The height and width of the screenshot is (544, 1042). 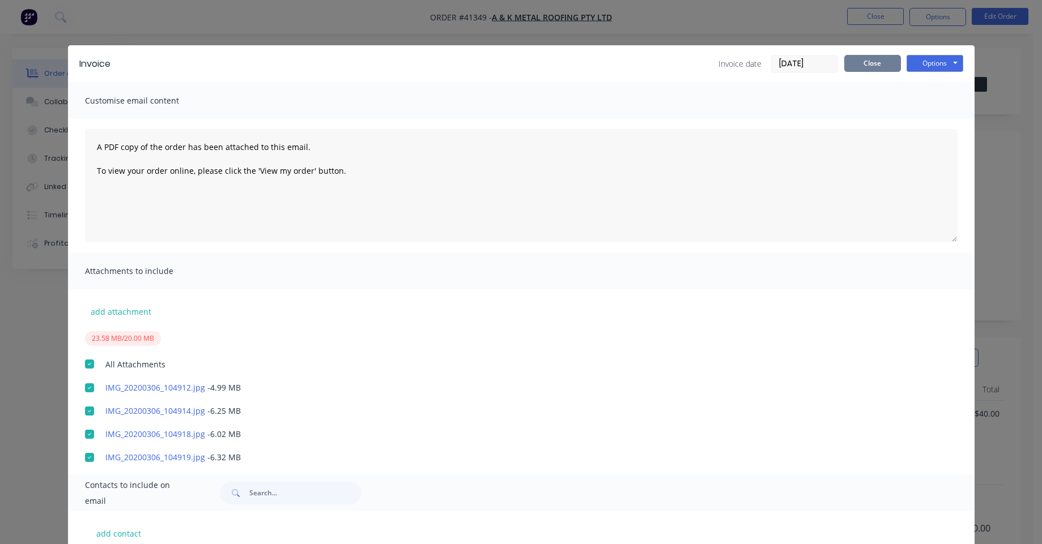 I want to click on div: Invoice, so click(x=95, y=64).